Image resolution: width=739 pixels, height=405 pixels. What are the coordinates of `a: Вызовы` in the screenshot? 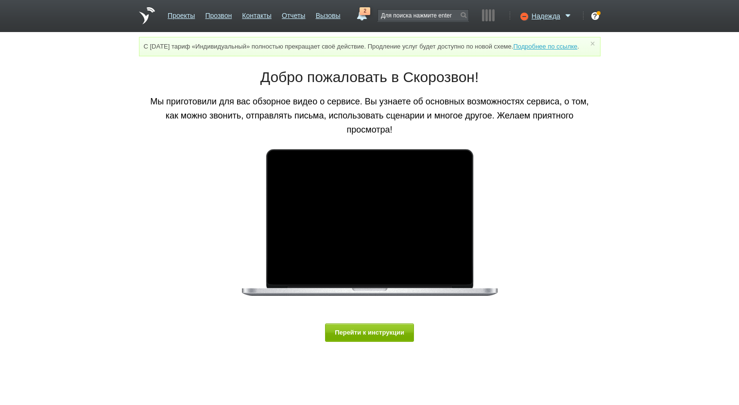 It's located at (328, 14).